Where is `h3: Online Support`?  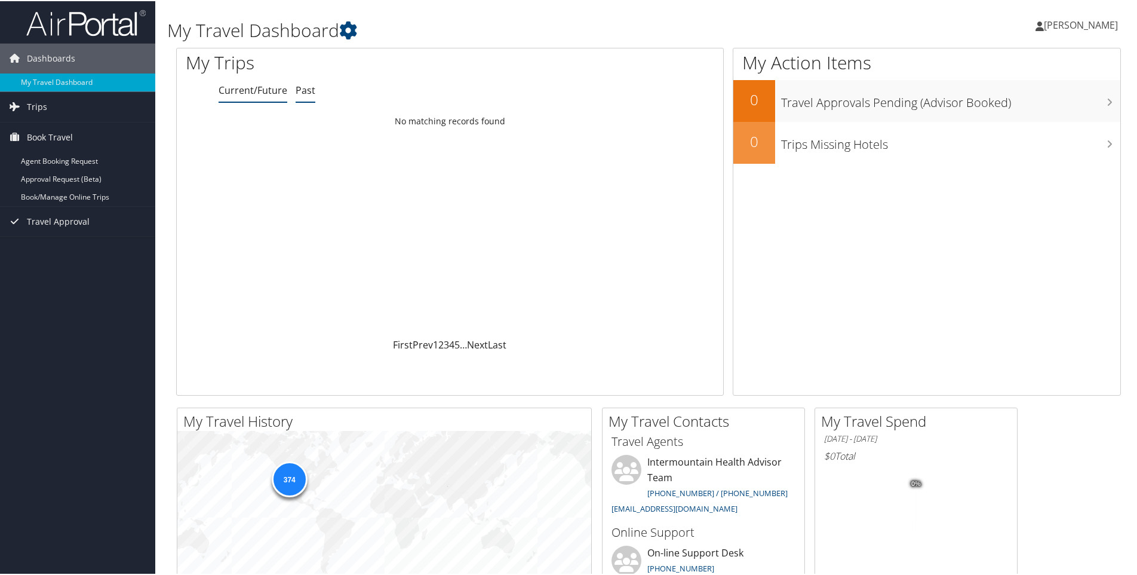 h3: Online Support is located at coordinates (704, 531).